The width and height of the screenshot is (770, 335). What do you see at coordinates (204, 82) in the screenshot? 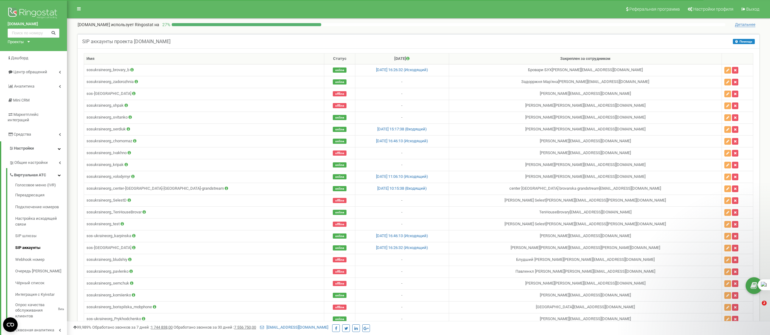
I see `td: sosukraineorg_zadorozhnia` at bounding box center [204, 82].